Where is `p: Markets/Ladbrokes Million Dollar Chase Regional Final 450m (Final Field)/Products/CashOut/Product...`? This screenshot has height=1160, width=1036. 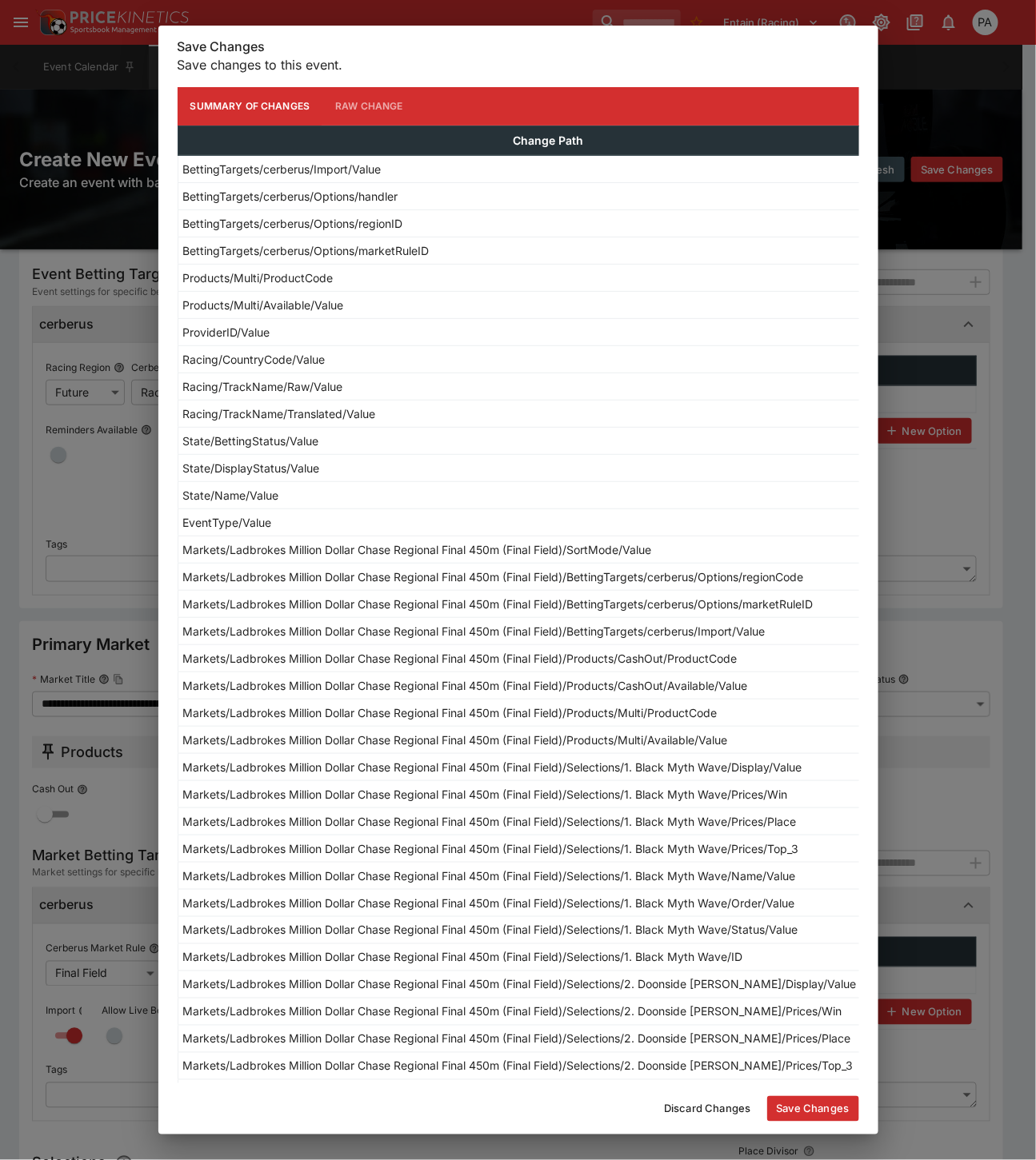
p: Markets/Ladbrokes Million Dollar Chase Regional Final 450m (Final Field)/Products/CashOut/Product... is located at coordinates (460, 659).